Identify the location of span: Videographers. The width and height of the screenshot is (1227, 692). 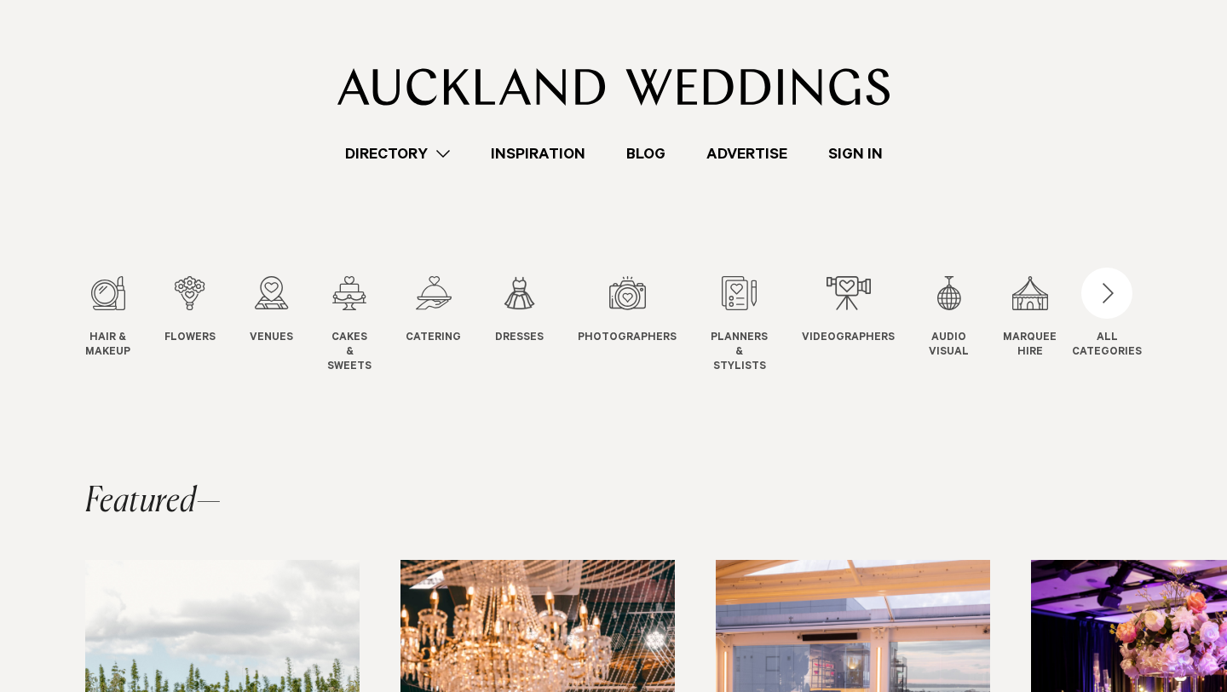
(848, 338).